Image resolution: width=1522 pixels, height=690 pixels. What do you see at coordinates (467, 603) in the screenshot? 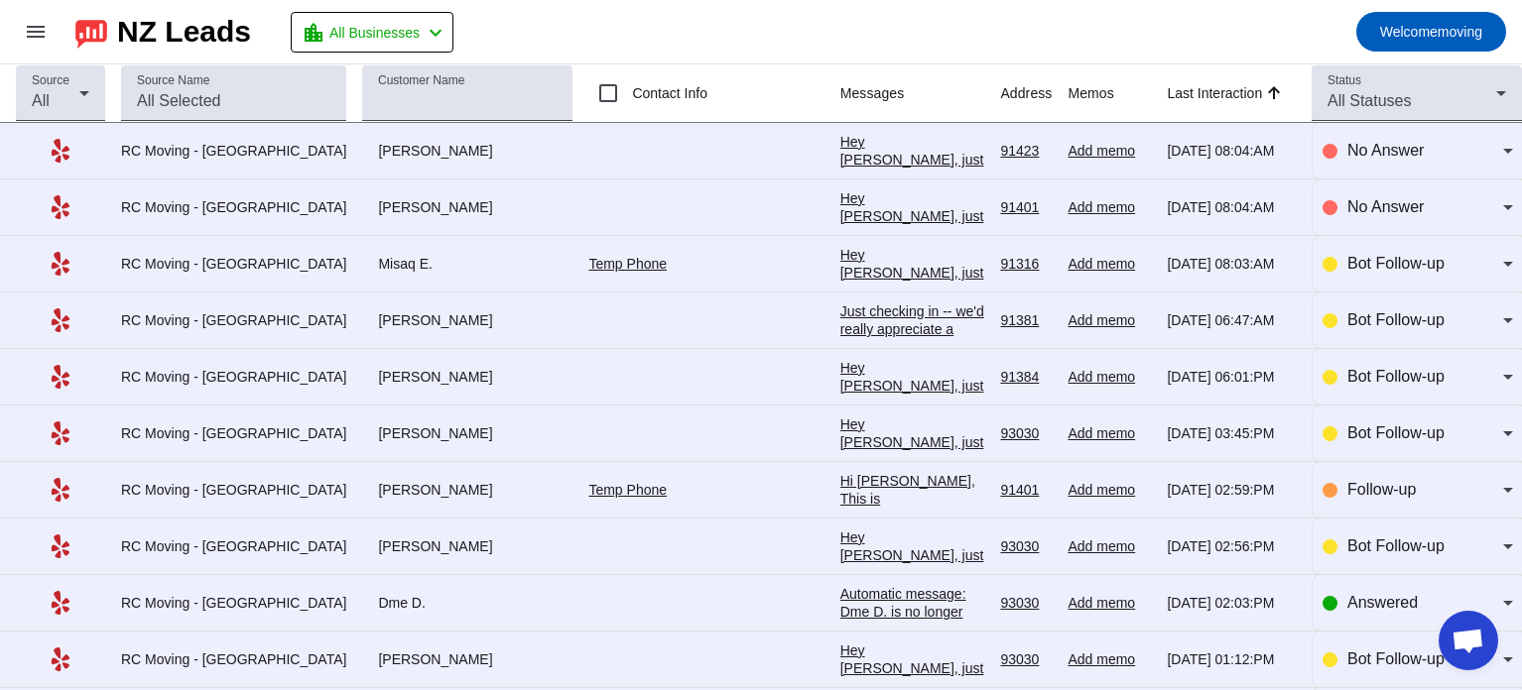
I see `div: Dme D.` at bounding box center [467, 603].